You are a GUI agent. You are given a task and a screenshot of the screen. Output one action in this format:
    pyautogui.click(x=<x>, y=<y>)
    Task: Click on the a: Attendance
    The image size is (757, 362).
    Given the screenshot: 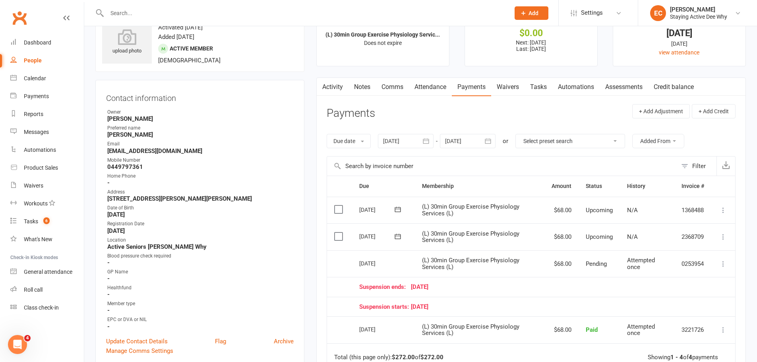 What is the action you would take?
    pyautogui.click(x=430, y=87)
    